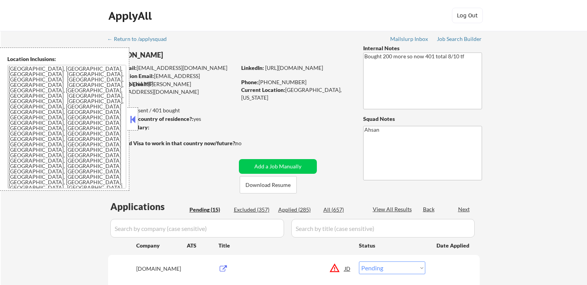 The height and width of the screenshot is (285, 587). Describe the element at coordinates (454, 246) in the screenshot. I see `div: Date Applied` at that location.